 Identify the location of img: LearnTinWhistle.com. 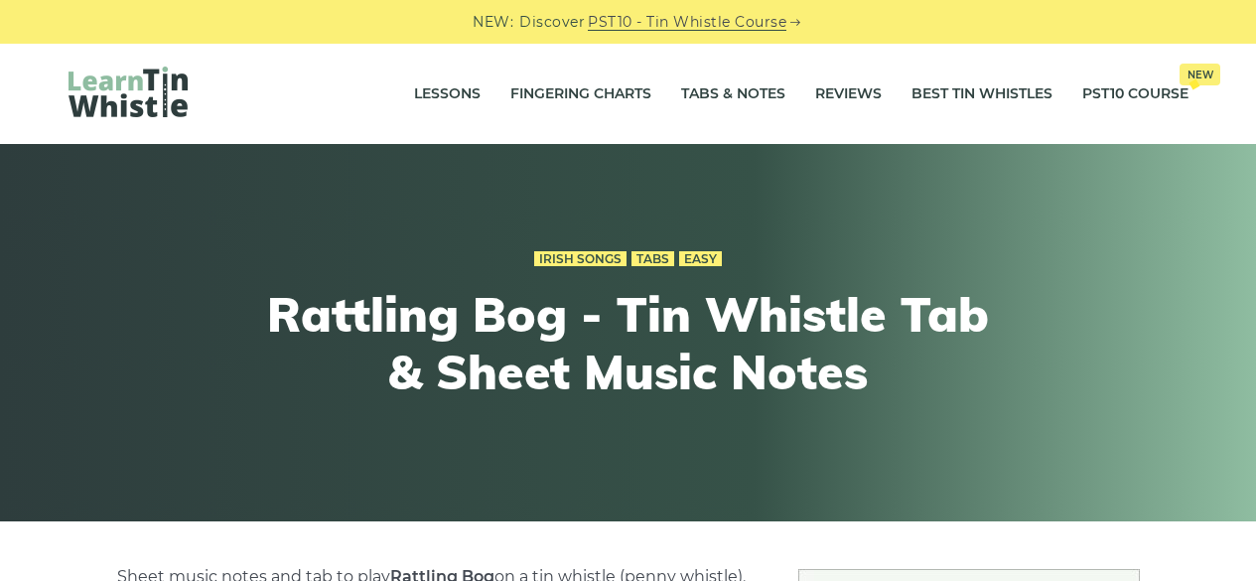
(128, 91).